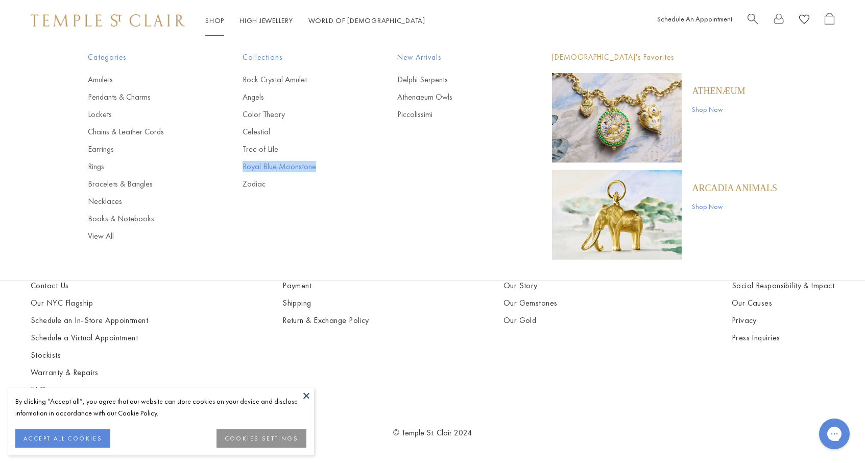 This screenshot has width=865, height=463. Describe the element at coordinates (89, 390) in the screenshot. I see `a: FAQs` at that location.